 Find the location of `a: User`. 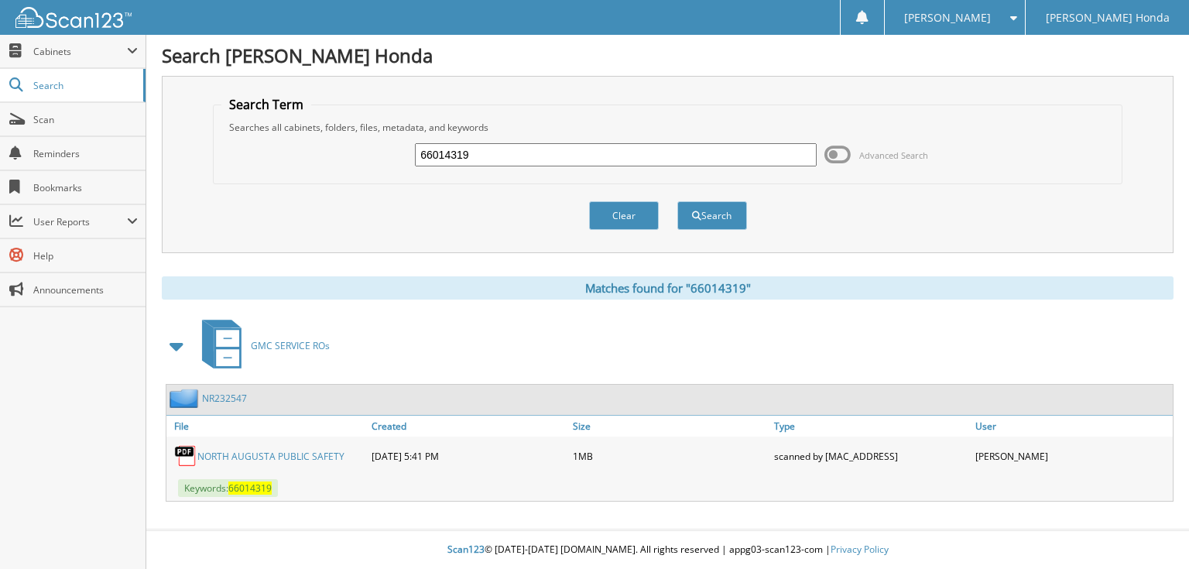

a: User is located at coordinates (1072, 426).